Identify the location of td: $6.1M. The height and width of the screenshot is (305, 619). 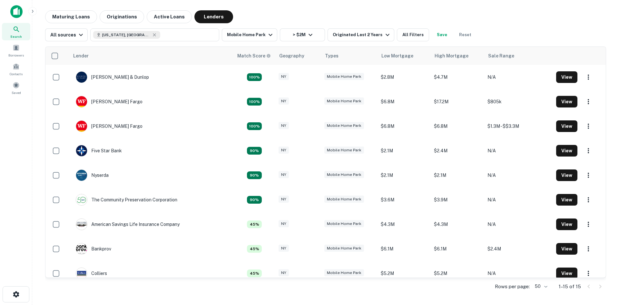
(404, 249).